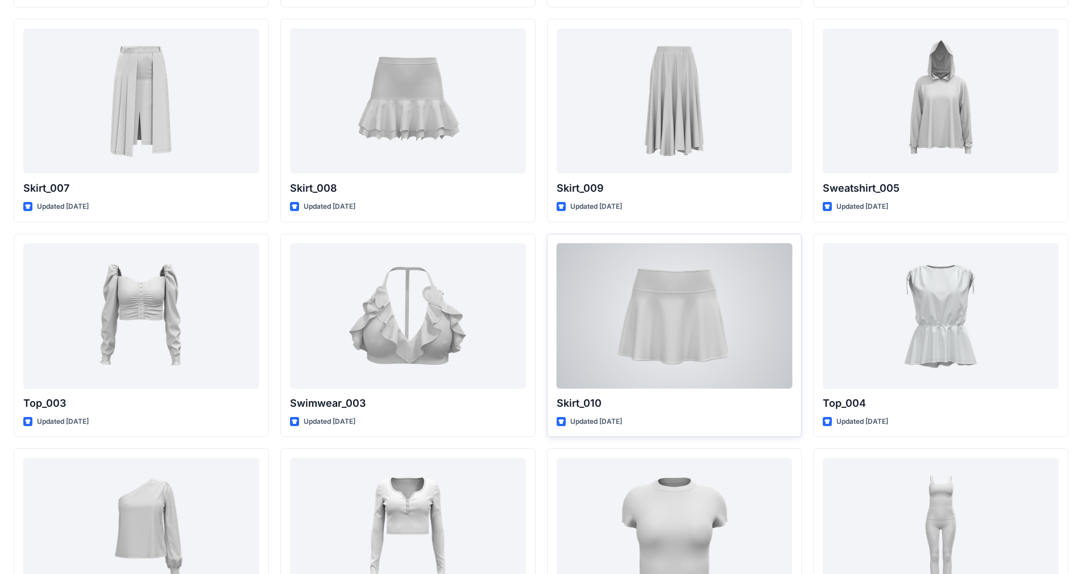 The width and height of the screenshot is (1082, 574). What do you see at coordinates (940, 188) in the screenshot?
I see `p: Sweatshirt_005` at bounding box center [940, 188].